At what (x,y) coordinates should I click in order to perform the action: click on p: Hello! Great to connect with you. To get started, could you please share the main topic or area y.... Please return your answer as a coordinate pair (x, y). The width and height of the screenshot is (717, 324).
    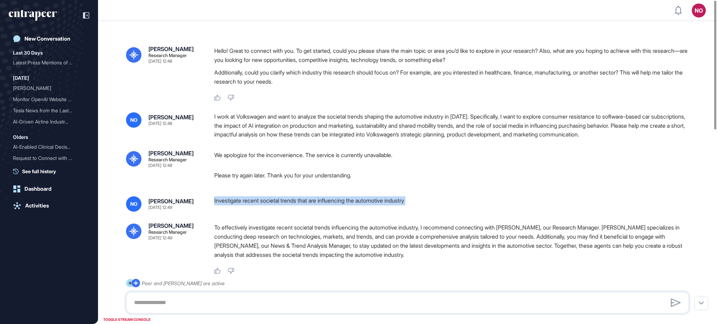
    Looking at the image, I should click on (454, 55).